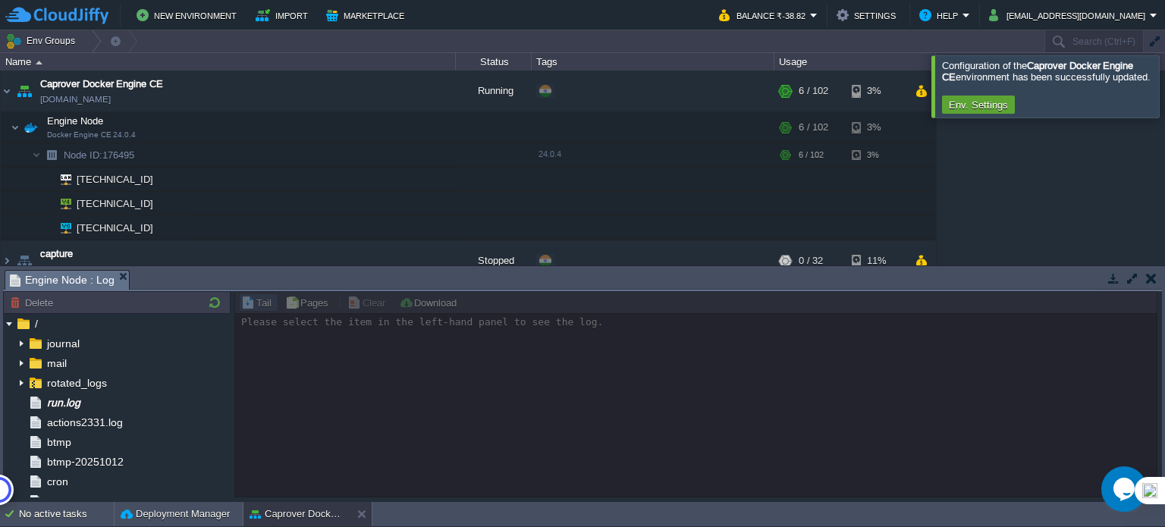 The width and height of the screenshot is (1165, 527). What do you see at coordinates (84, 423) in the screenshot?
I see `span: actions2331.log` at bounding box center [84, 423].